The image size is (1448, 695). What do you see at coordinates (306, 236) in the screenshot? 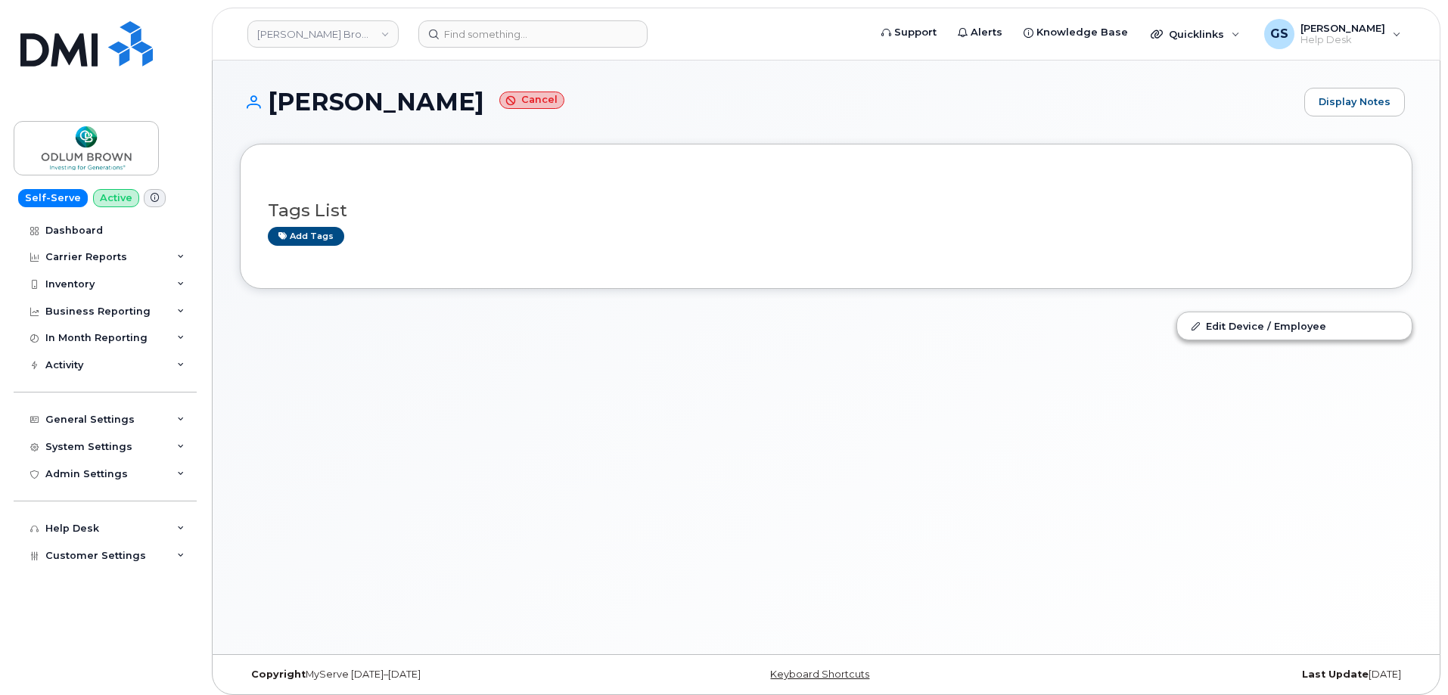
I see `a: Add tags` at bounding box center [306, 236].